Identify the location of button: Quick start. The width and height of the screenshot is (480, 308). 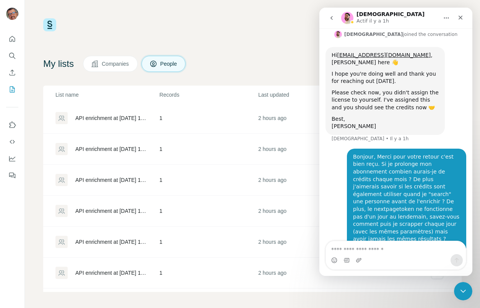
(12, 39).